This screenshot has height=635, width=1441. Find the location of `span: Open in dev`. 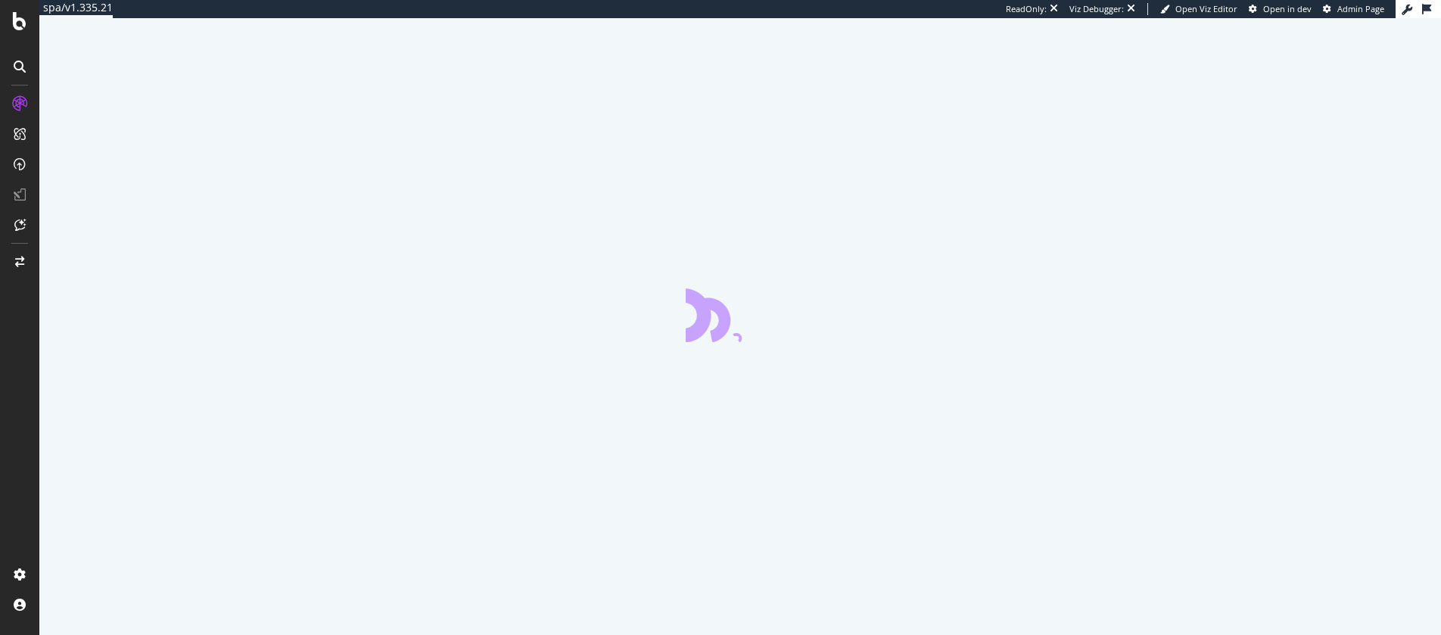

span: Open in dev is located at coordinates (1287, 8).